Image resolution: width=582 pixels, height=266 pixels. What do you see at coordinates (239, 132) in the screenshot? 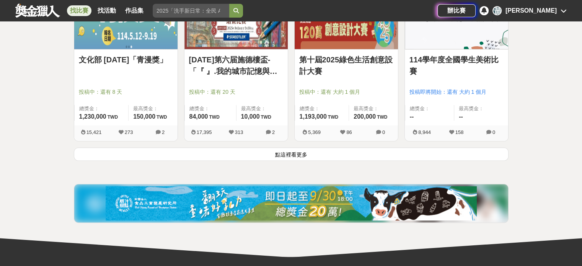
I see `span: 313` at bounding box center [239, 132].